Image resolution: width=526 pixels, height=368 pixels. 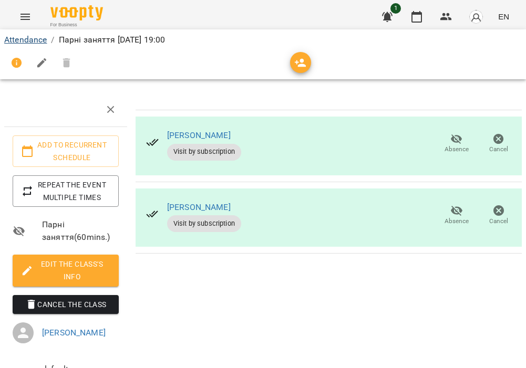 What do you see at coordinates (66, 151) in the screenshot?
I see `span: Add to recurrent schedule` at bounding box center [66, 151].